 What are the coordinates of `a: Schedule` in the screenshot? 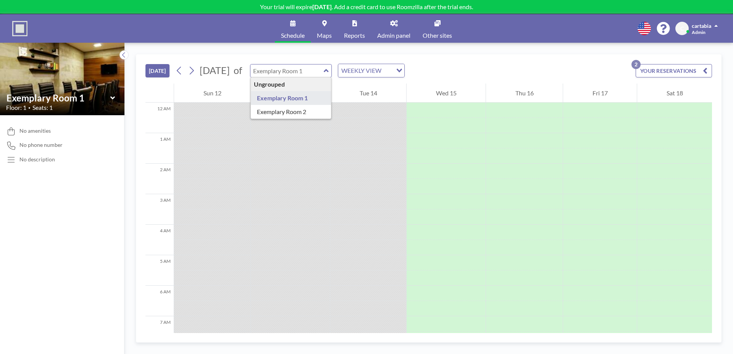 It's located at (293, 28).